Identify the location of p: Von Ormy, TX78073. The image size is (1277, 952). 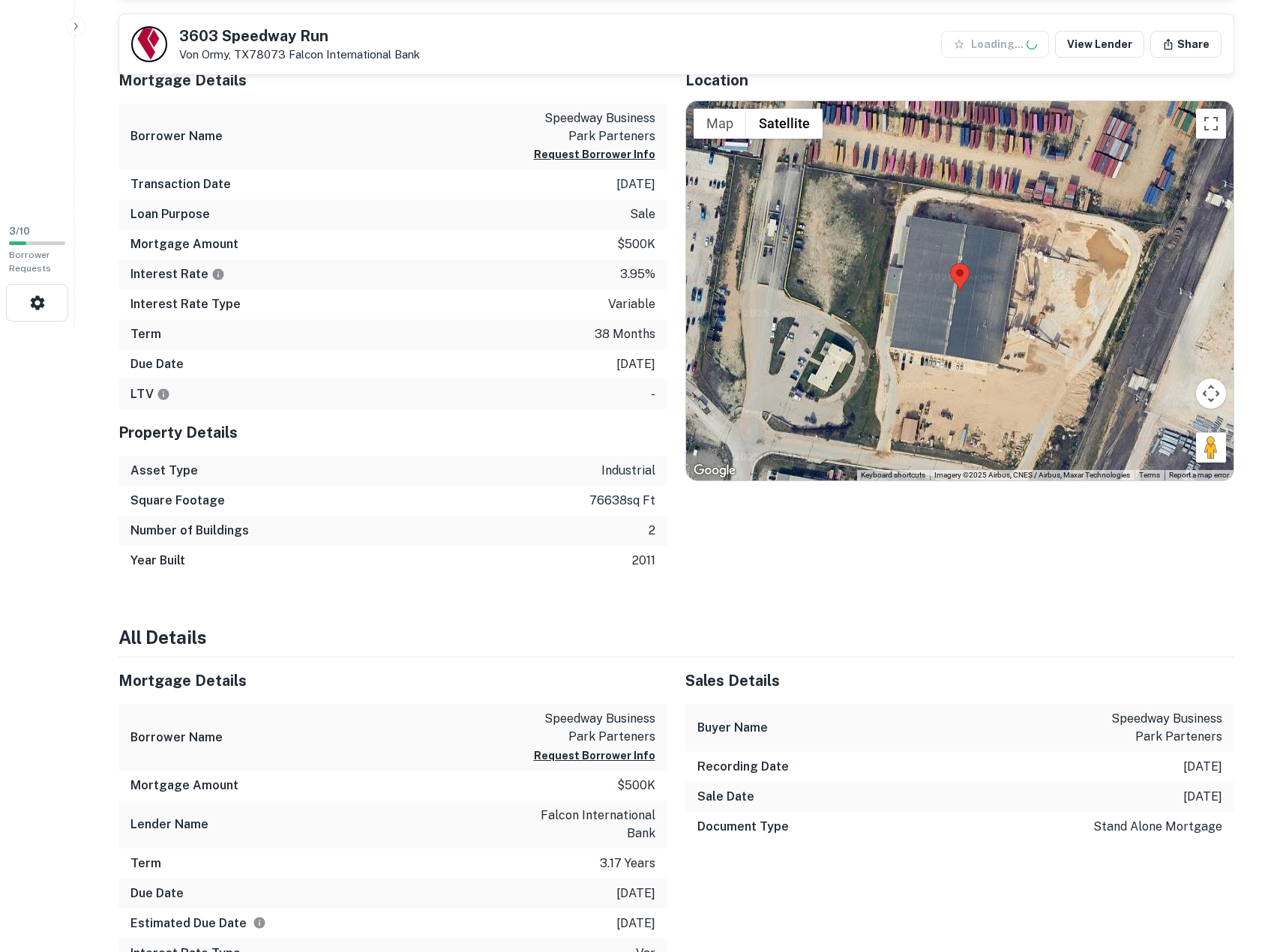
(299, 55).